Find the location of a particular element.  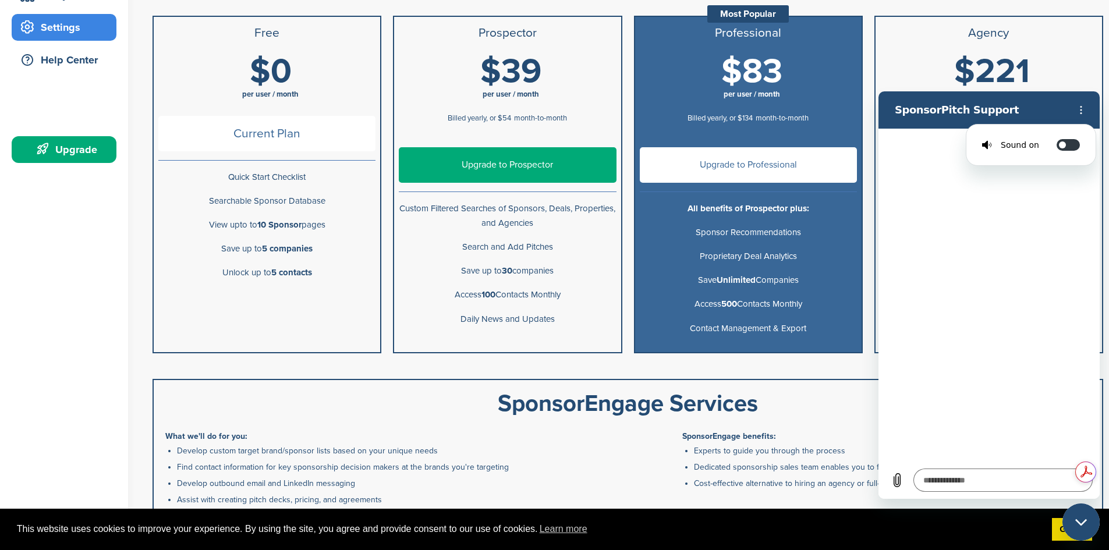

b: Unlimited is located at coordinates (736, 280).